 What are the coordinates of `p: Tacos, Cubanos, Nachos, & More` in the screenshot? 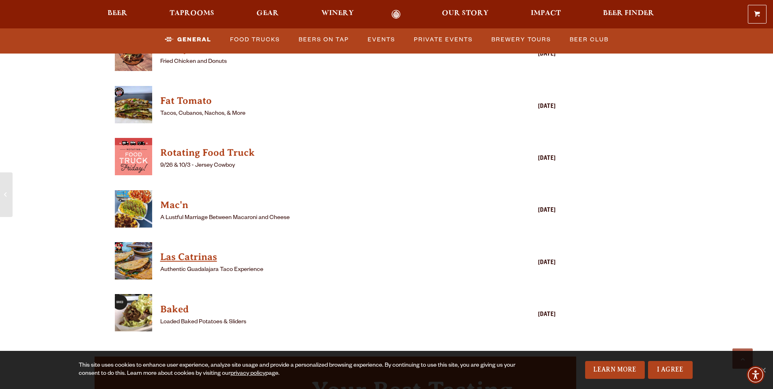 It's located at (324, 114).